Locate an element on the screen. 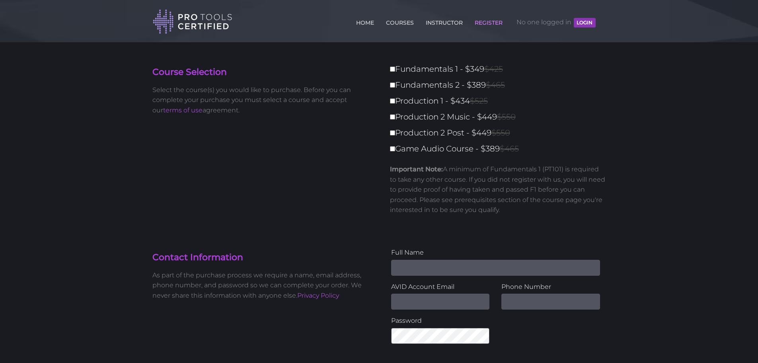  span: $425 is located at coordinates (494, 69).